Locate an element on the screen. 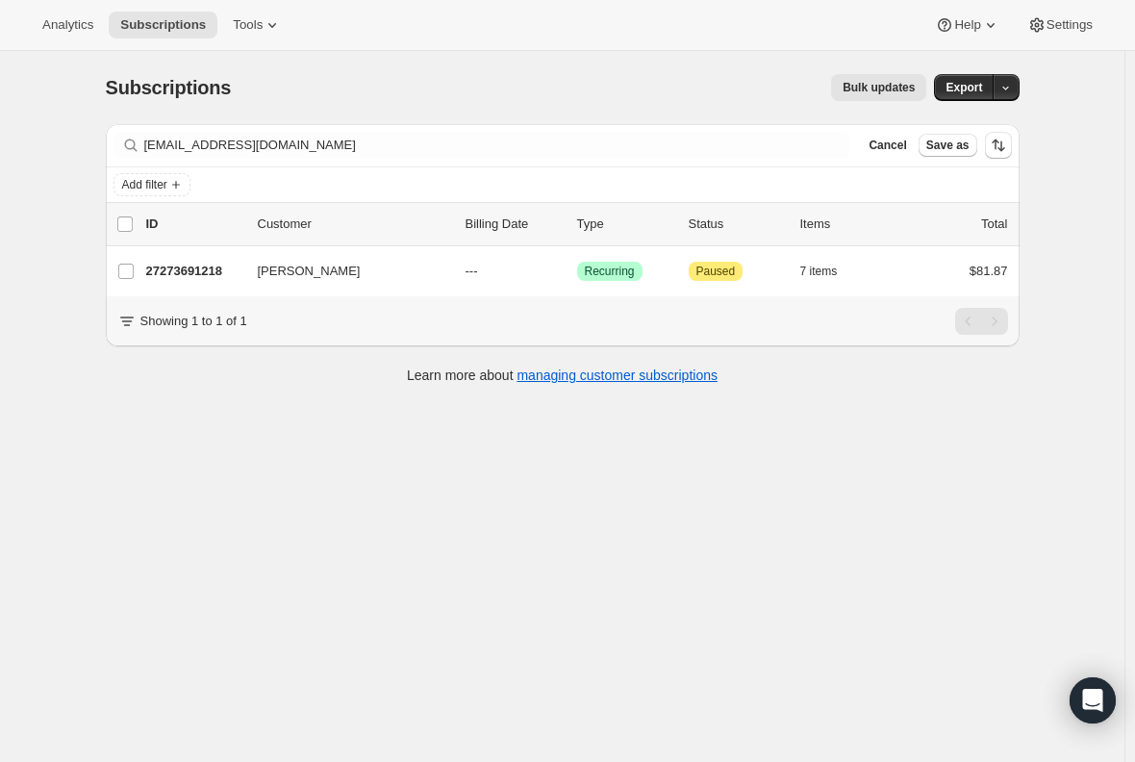 The height and width of the screenshot is (762, 1135). span: Export is located at coordinates (964, 88).